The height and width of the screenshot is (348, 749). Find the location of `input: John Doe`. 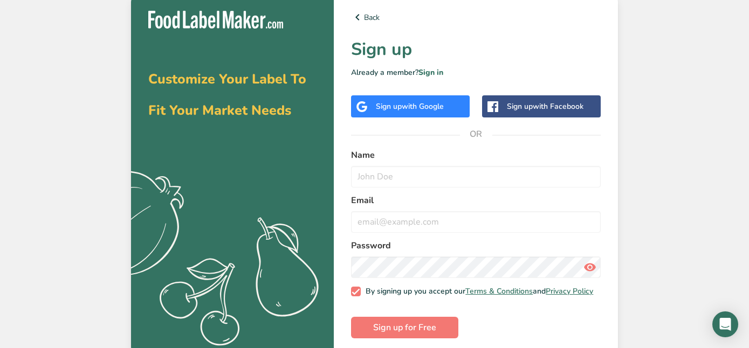

input: John Doe is located at coordinates (475, 177).